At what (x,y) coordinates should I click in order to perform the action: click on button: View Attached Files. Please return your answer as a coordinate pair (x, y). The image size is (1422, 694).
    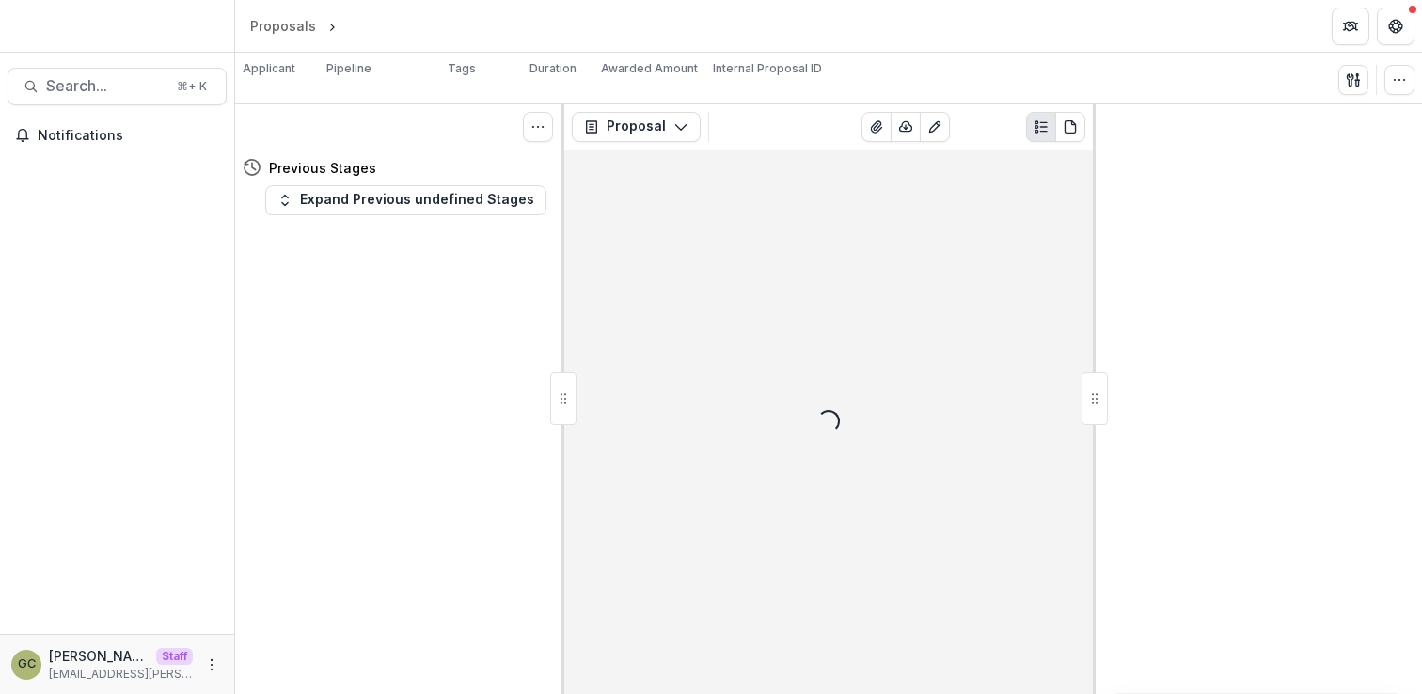
    Looking at the image, I should click on (876, 127).